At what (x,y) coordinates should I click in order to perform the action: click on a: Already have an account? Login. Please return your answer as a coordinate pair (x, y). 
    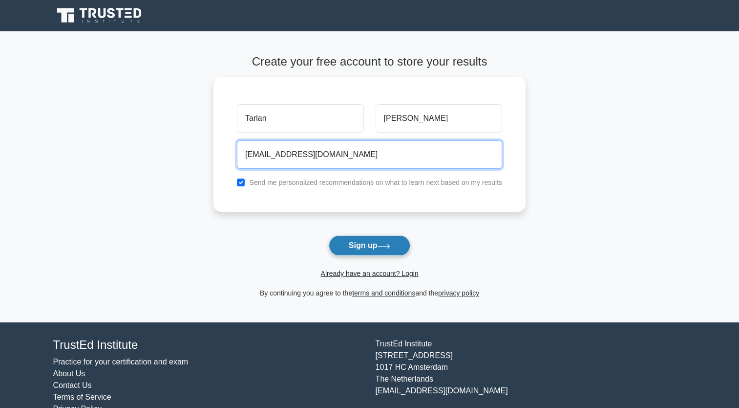
    Looking at the image, I should click on (369, 273).